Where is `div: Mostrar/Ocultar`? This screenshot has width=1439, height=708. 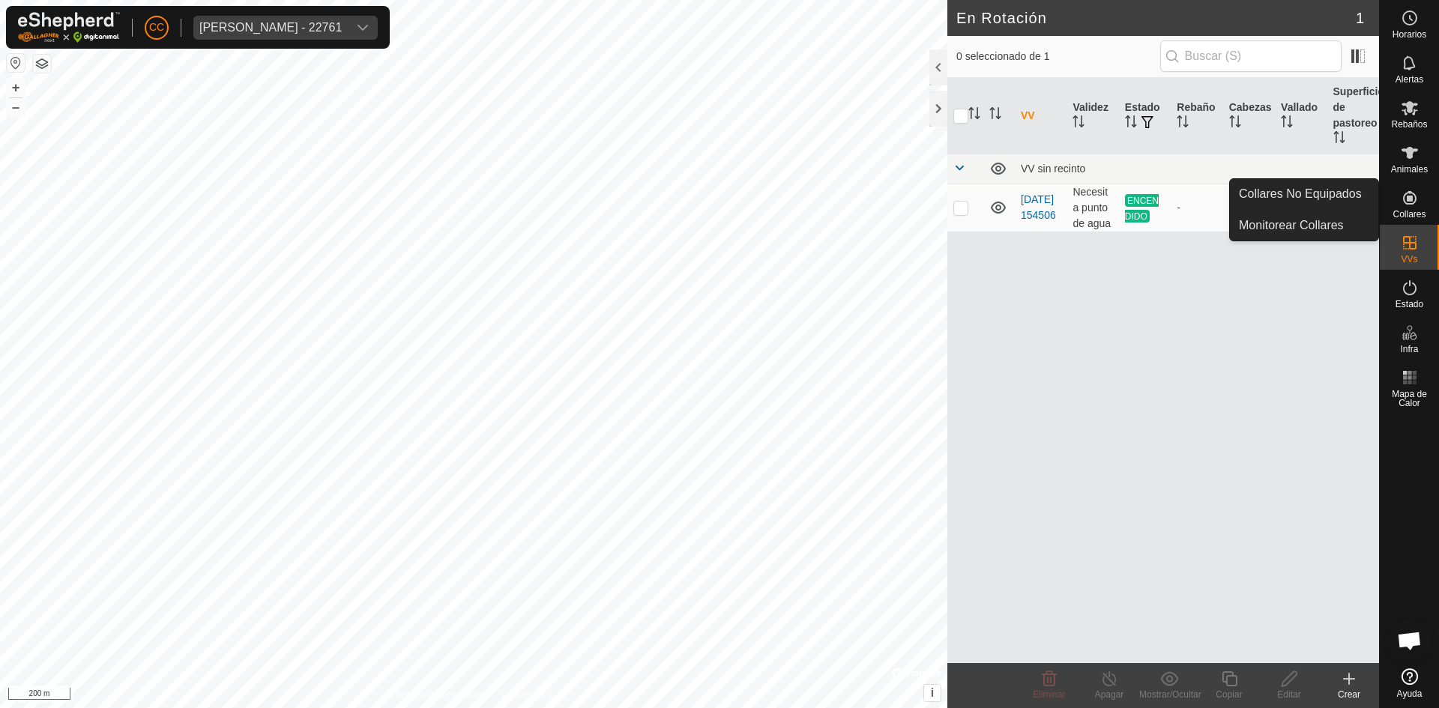 div: Mostrar/Ocultar is located at coordinates (1170, 695).